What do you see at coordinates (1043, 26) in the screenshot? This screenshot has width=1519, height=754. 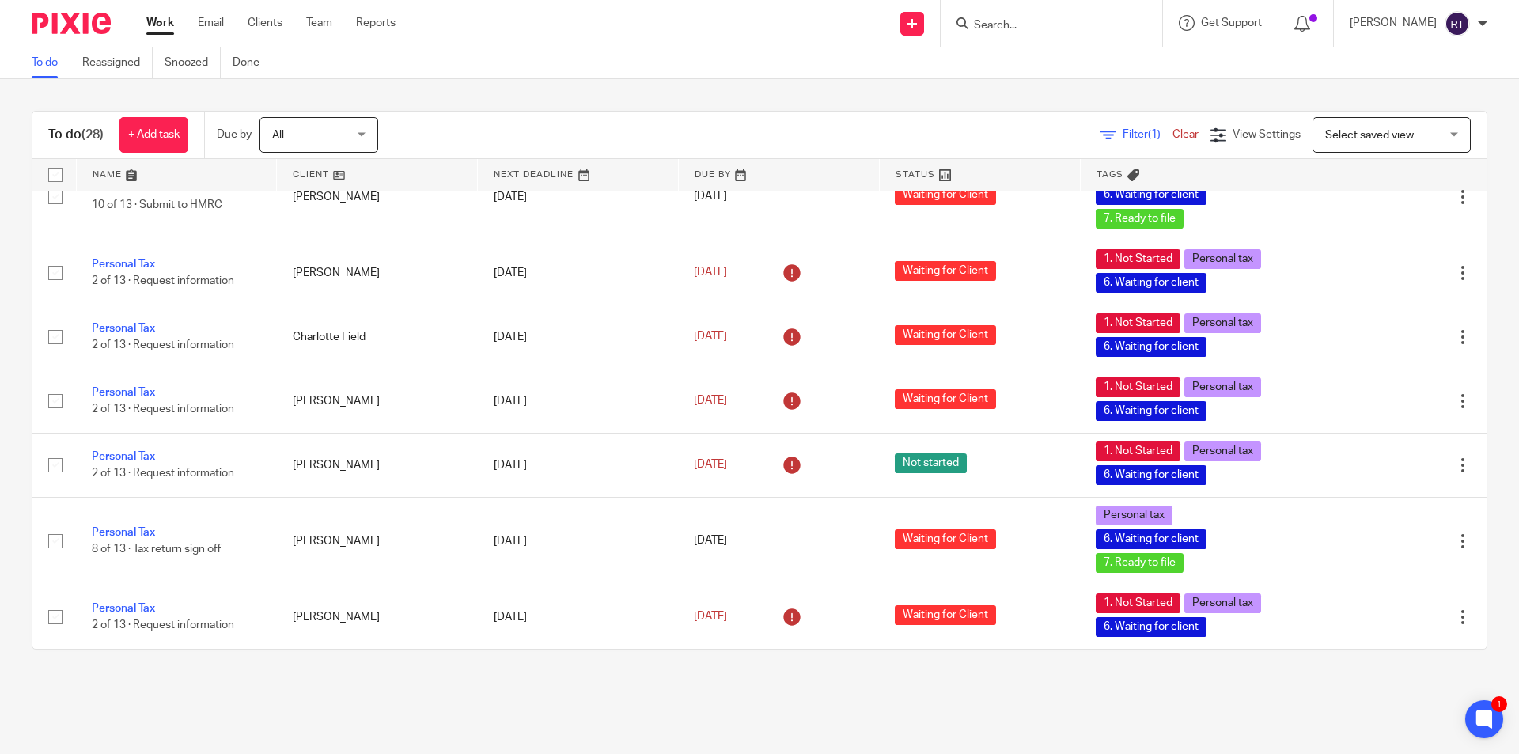 I see `input: Search` at bounding box center [1043, 26].